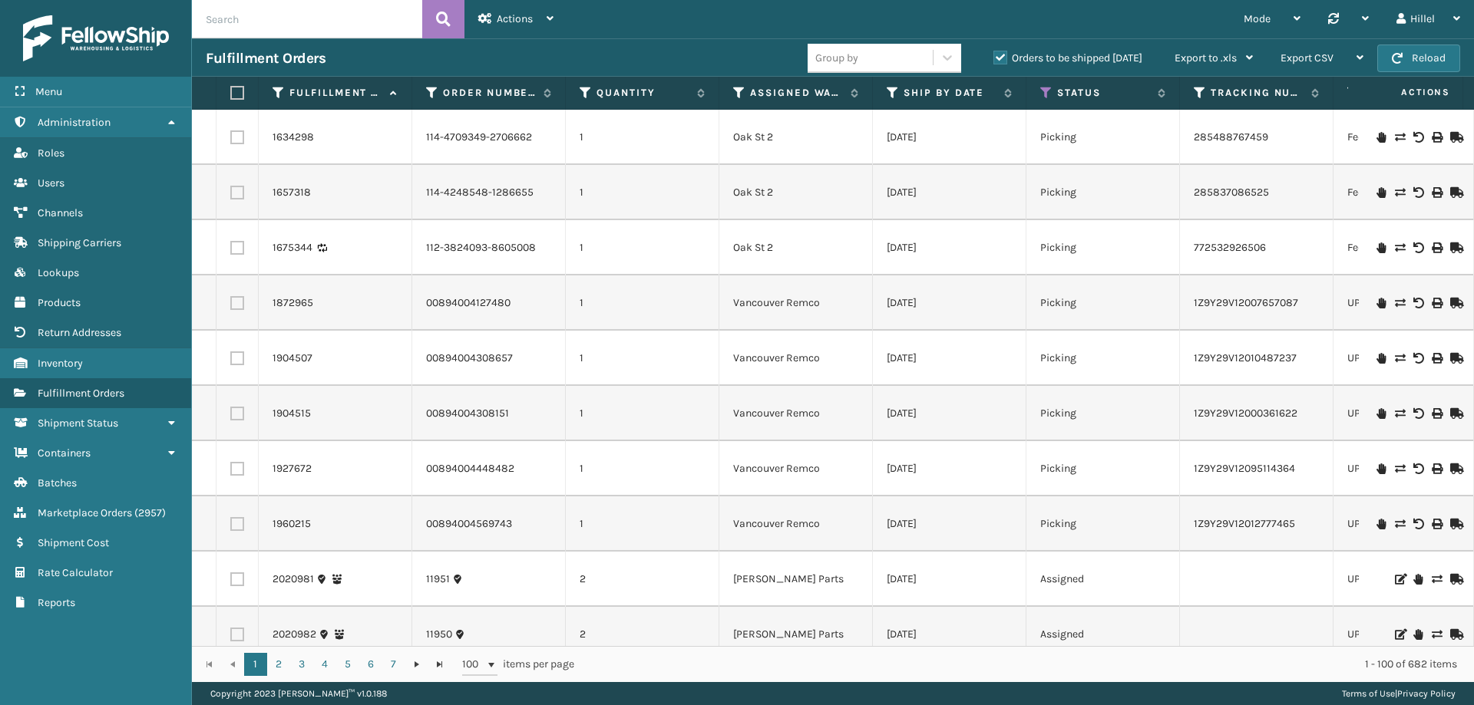 This screenshot has height=705, width=1474. I want to click on a: 285837086525, so click(1231, 192).